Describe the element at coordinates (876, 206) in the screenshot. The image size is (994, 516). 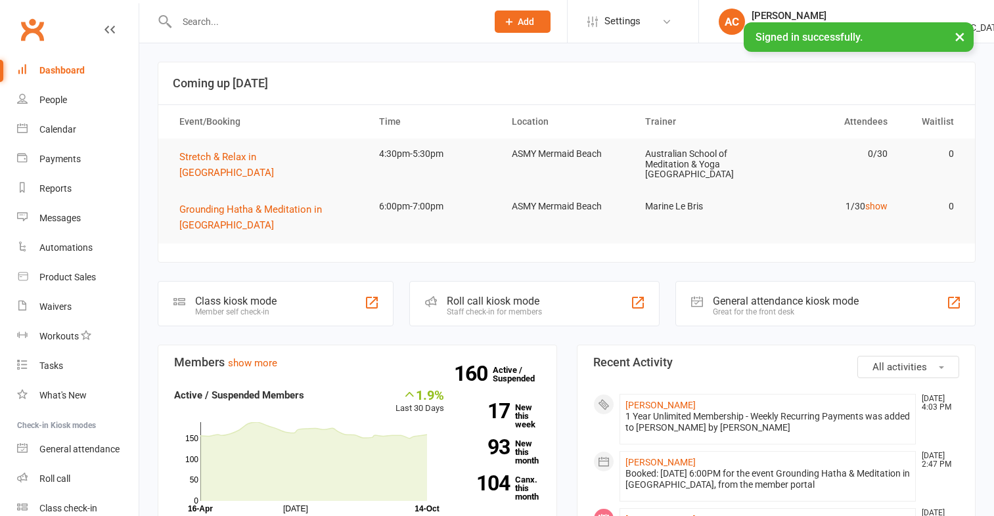
I see `a: show` at that location.